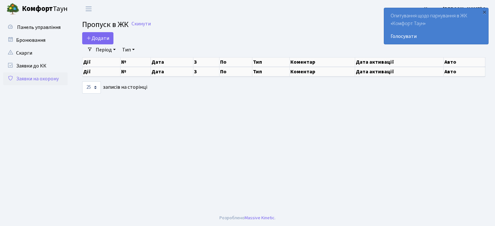 This screenshot has width=495, height=226. Describe the element at coordinates (45, 9) in the screenshot. I see `span: Таун` at that location.